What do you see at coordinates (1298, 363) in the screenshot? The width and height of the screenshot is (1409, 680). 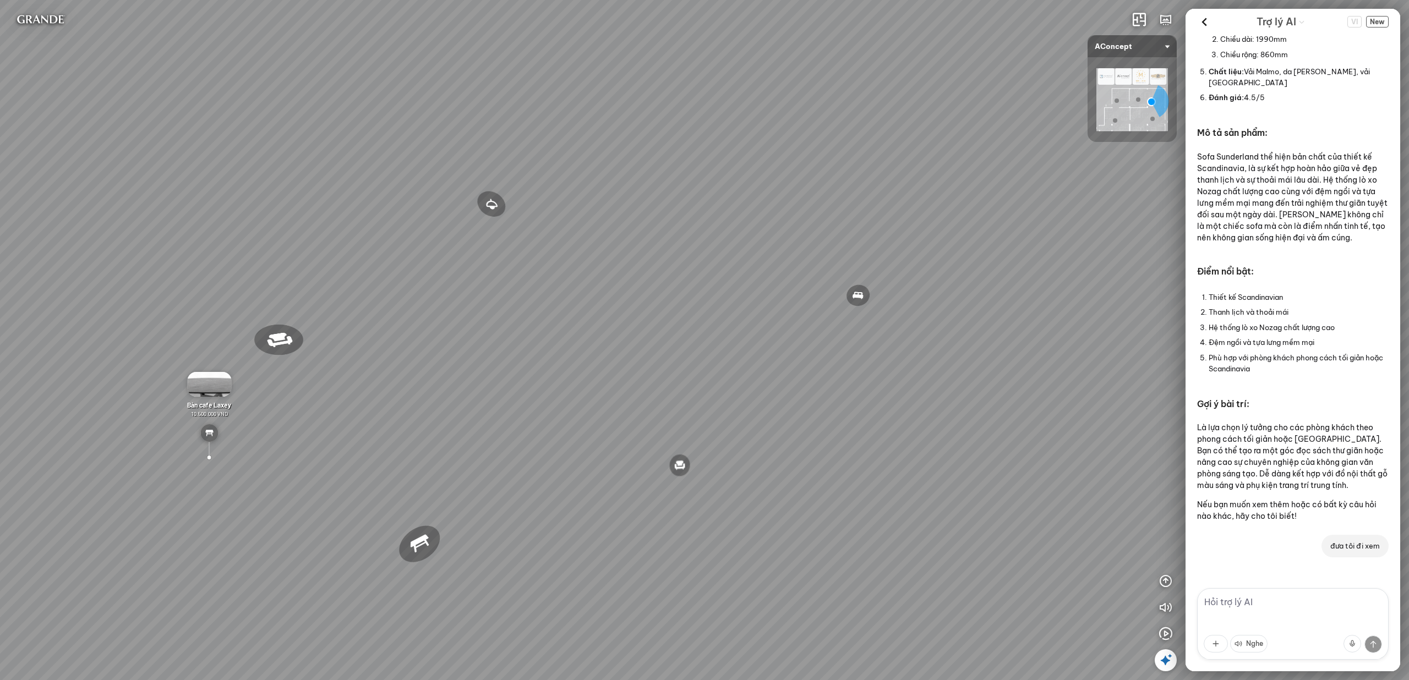 I see `li: Phù hợp với phòng khách phong cách tối giản hoặc Scandinavia` at bounding box center [1298, 363].